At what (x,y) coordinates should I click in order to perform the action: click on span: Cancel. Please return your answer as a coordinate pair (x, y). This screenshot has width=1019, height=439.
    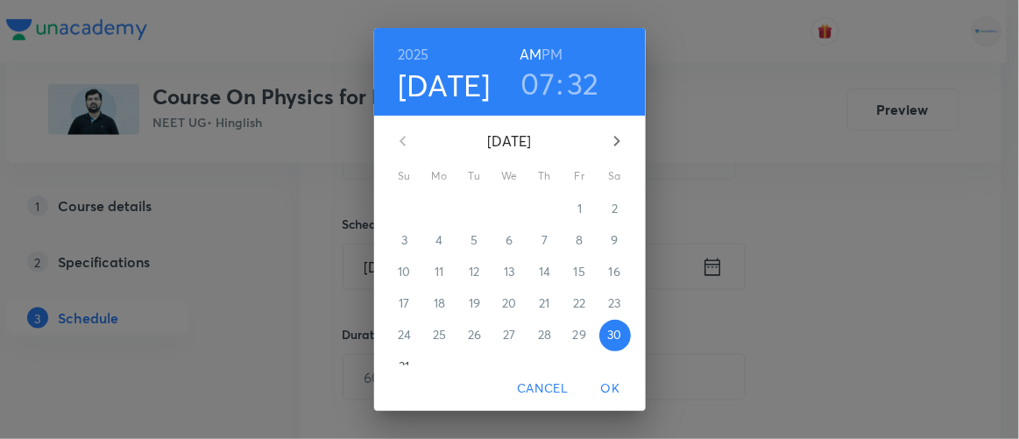
    Looking at the image, I should click on (543, 388).